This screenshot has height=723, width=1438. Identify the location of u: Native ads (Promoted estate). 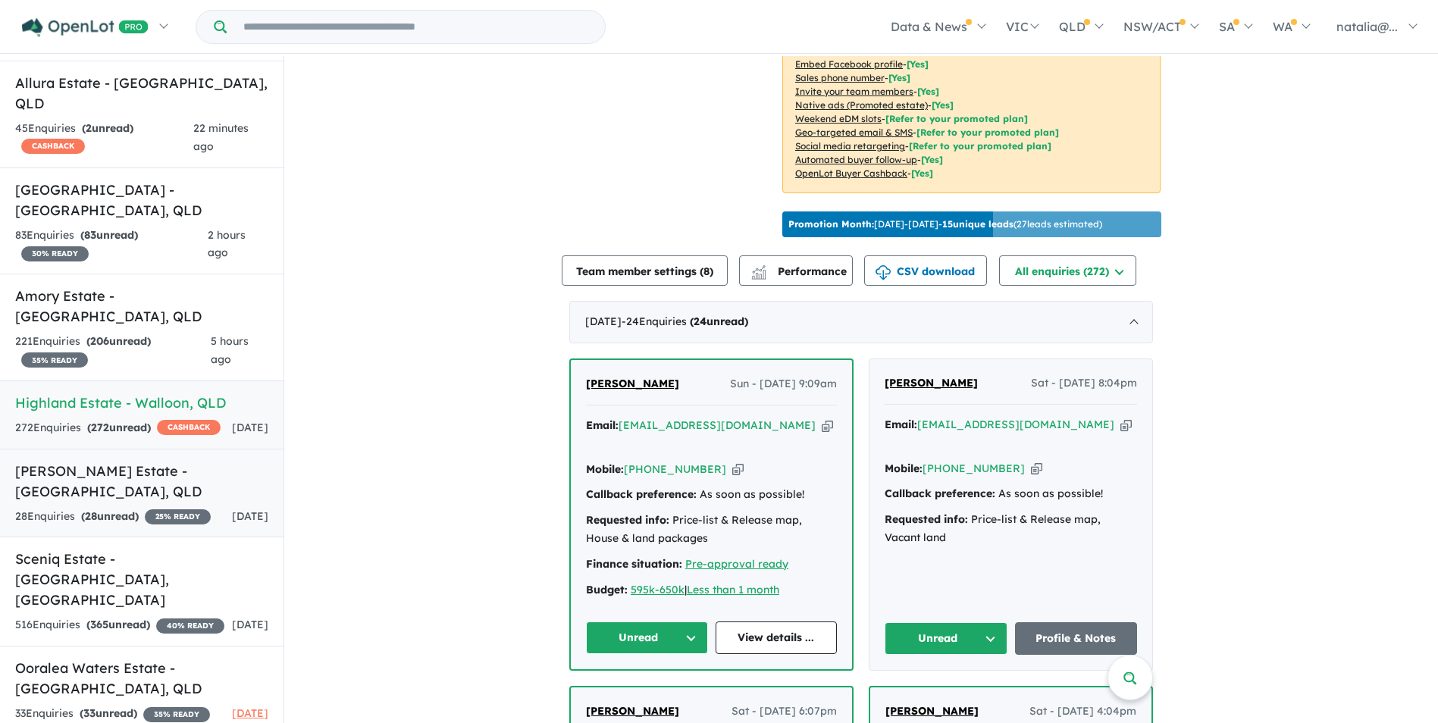
(861, 105).